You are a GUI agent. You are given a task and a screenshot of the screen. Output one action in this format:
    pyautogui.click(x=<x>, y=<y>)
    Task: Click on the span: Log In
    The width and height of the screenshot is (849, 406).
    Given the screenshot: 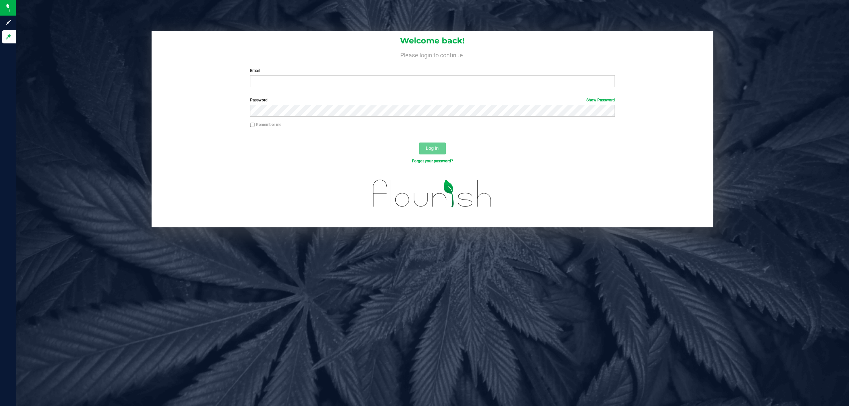 What is the action you would take?
    pyautogui.click(x=432, y=148)
    